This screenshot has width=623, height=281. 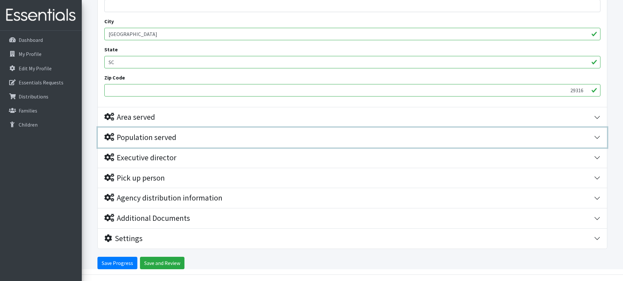 What do you see at coordinates (114, 78) in the screenshot?
I see `label: Zip Code` at bounding box center [114, 78].